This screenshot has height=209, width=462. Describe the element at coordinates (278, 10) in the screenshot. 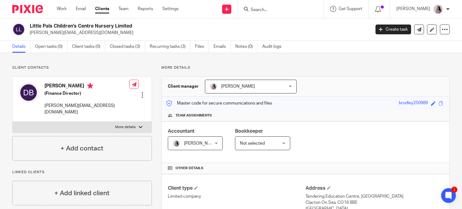

I see `input: Search` at that location.